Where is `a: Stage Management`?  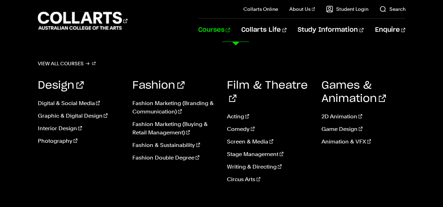
a: Stage Management is located at coordinates (269, 155).